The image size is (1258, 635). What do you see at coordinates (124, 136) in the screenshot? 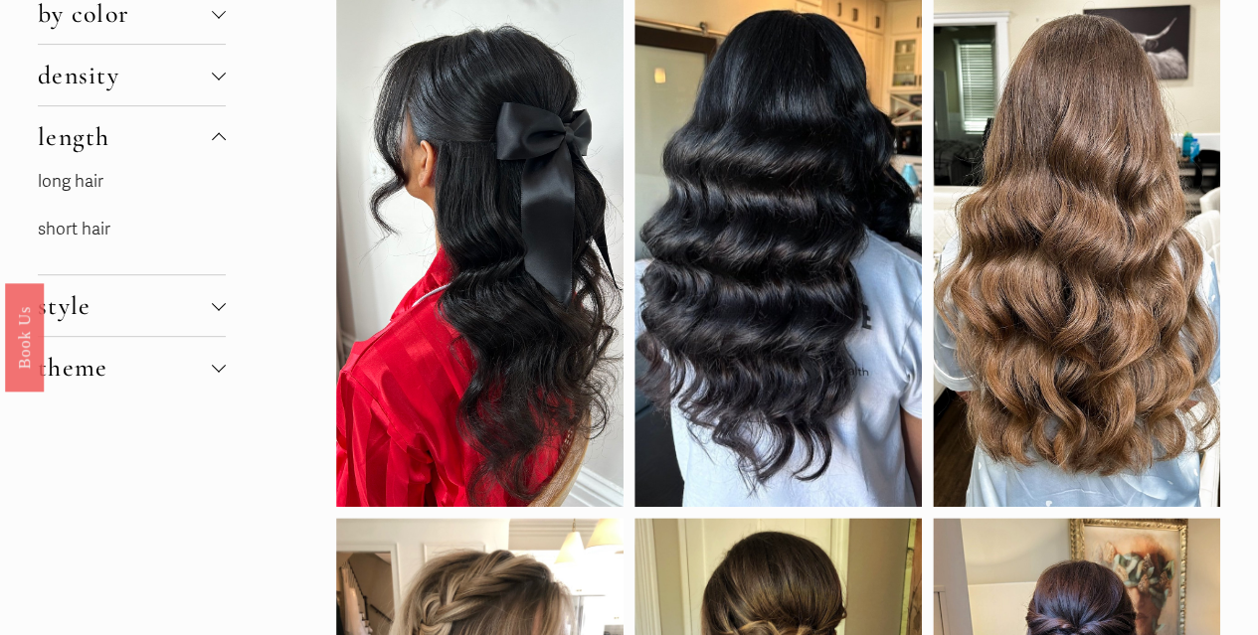
I see `span: length` at bounding box center [124, 136].